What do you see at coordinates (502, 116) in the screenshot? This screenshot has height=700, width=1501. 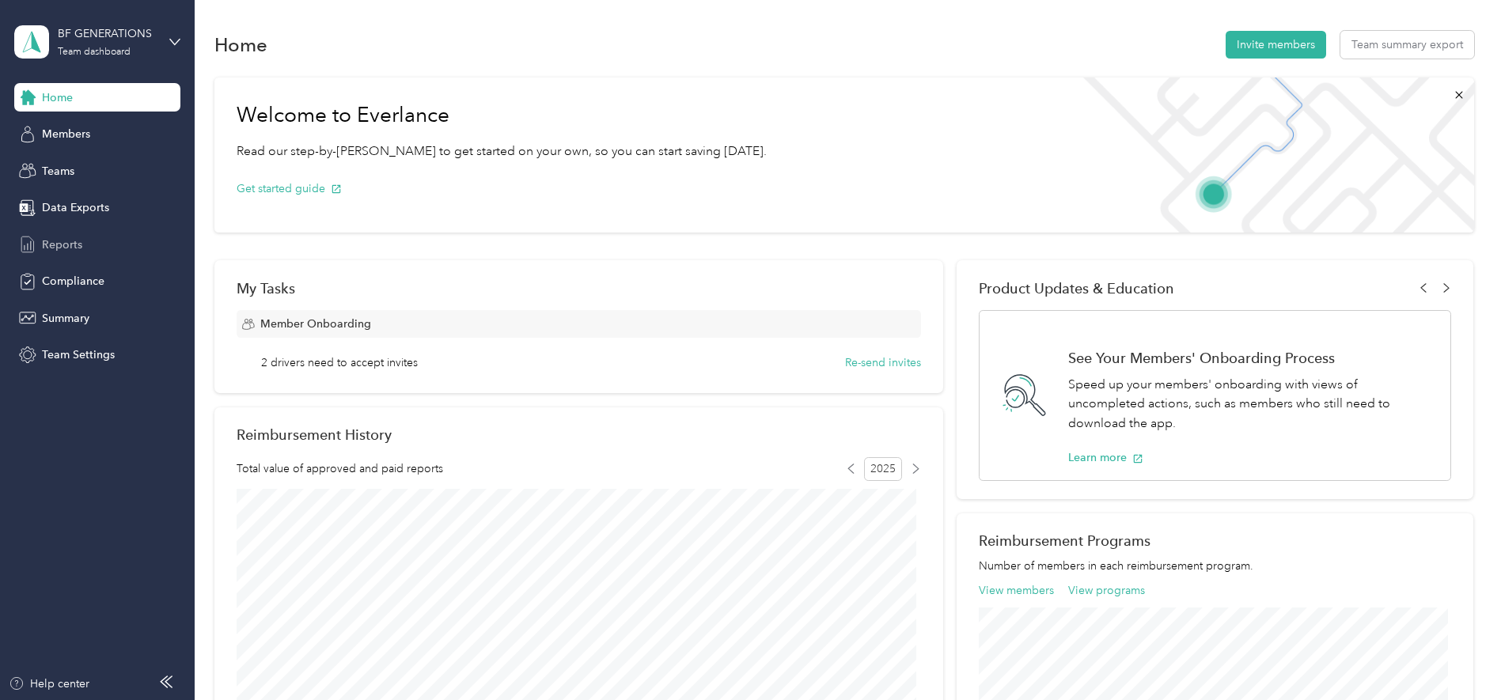 I see `h1: Welcome to Everlance` at bounding box center [502, 116].